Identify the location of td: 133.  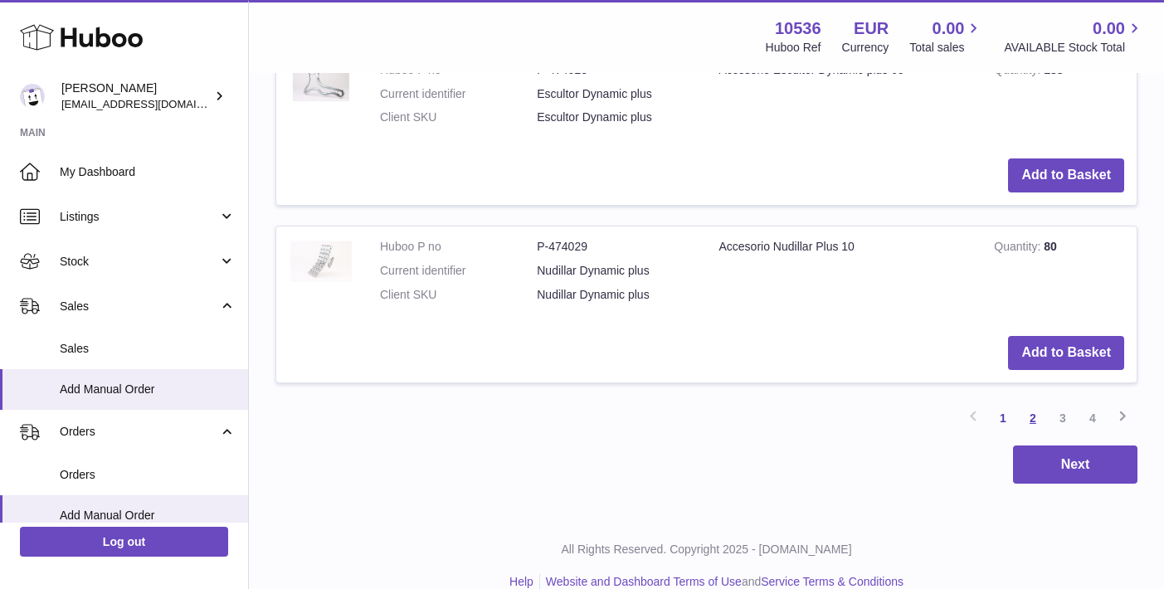
(1059, 98).